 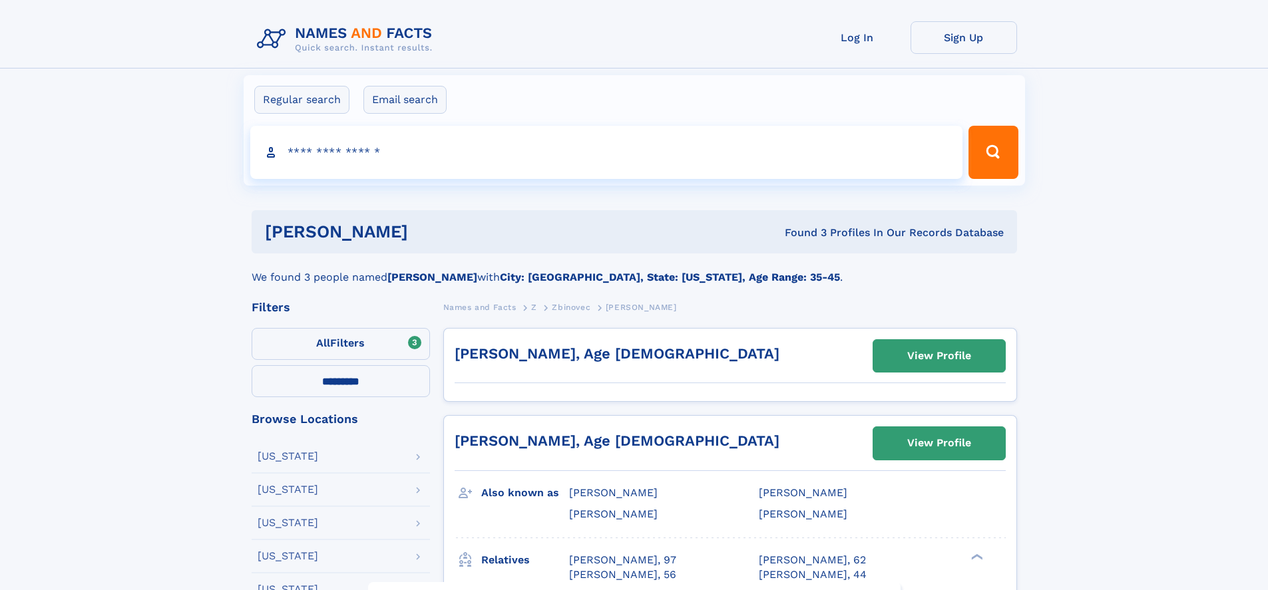 I want to click on h3: Also known as, so click(x=525, y=493).